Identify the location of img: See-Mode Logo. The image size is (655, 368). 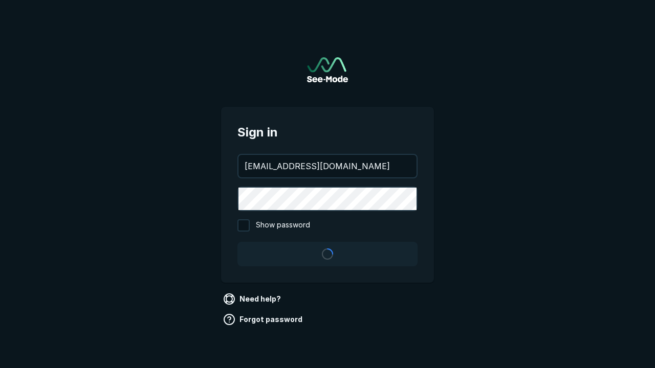
(327, 70).